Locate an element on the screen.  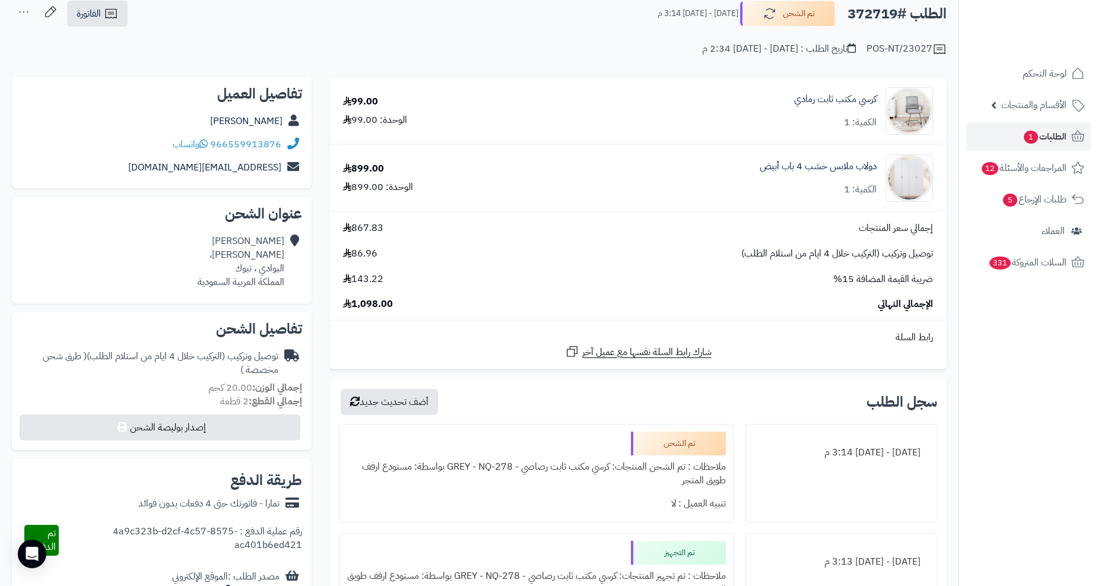
span: 86.96 is located at coordinates (360, 253).